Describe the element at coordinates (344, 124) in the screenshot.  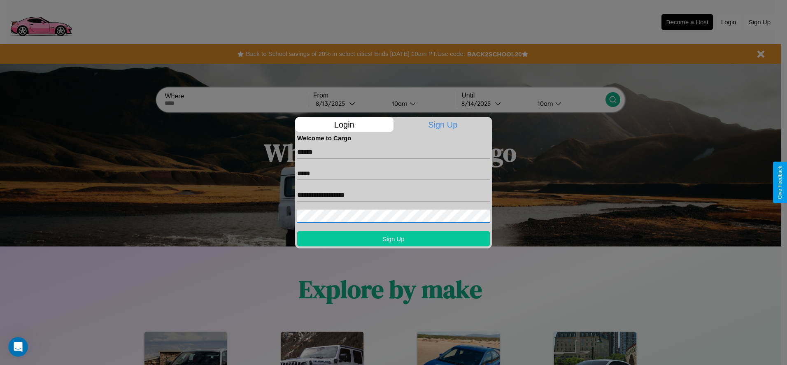
I see `p: Login` at that location.